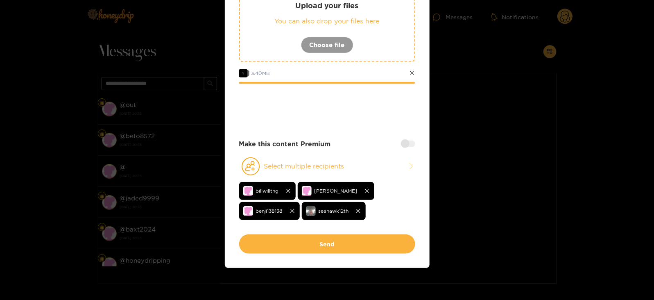 The width and height of the screenshot is (654, 300). What do you see at coordinates (261, 73) in the screenshot?
I see `span: 3.40 MB` at bounding box center [261, 73].